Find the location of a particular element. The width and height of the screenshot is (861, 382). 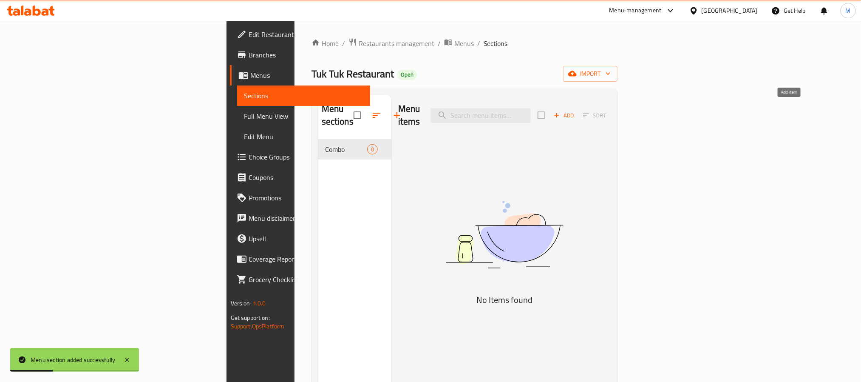

span: Version: is located at coordinates (241, 303).